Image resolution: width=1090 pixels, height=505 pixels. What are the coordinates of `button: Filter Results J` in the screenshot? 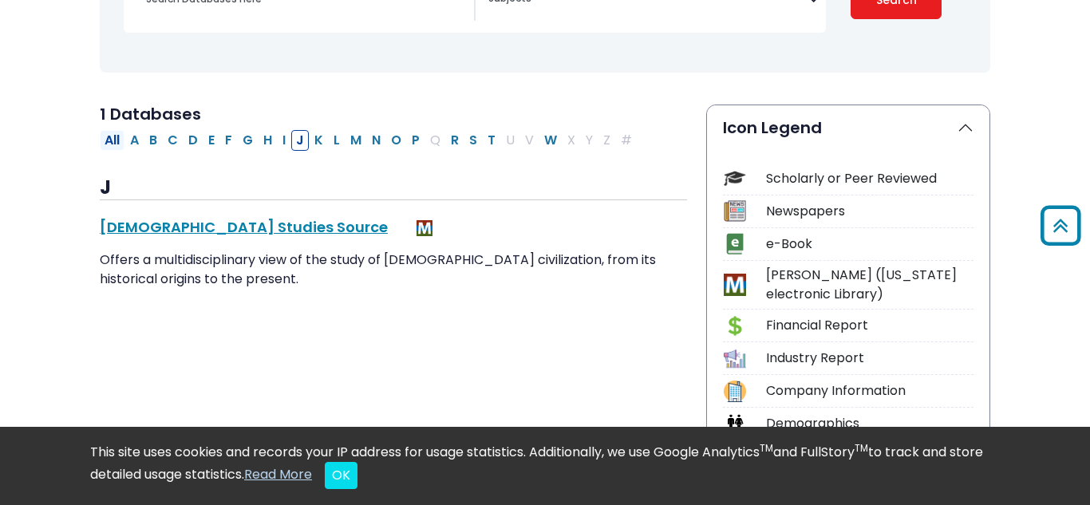 It's located at (300, 140).